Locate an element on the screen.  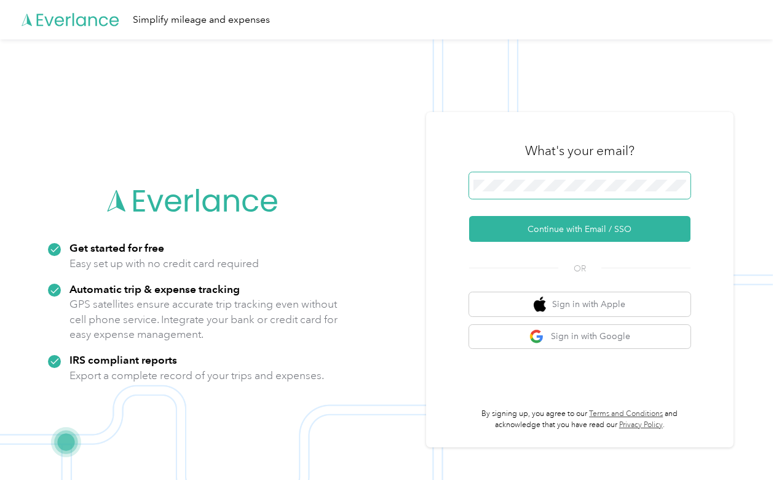
p: Export a complete record of your trips and expenses. is located at coordinates (197, 375).